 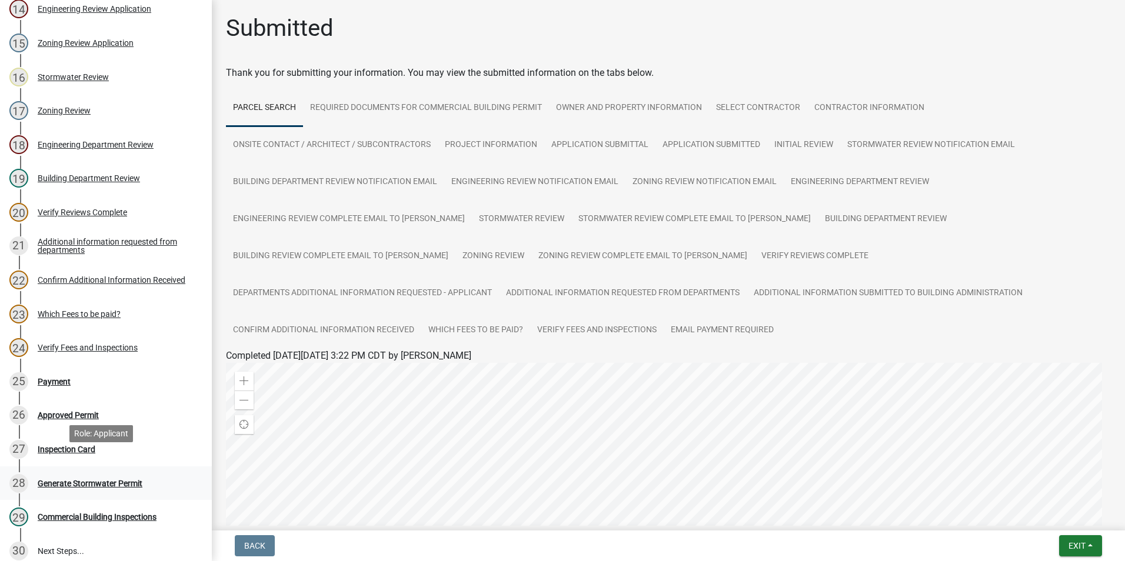 What do you see at coordinates (758, 108) in the screenshot?
I see `a: Select contractor` at bounding box center [758, 108].